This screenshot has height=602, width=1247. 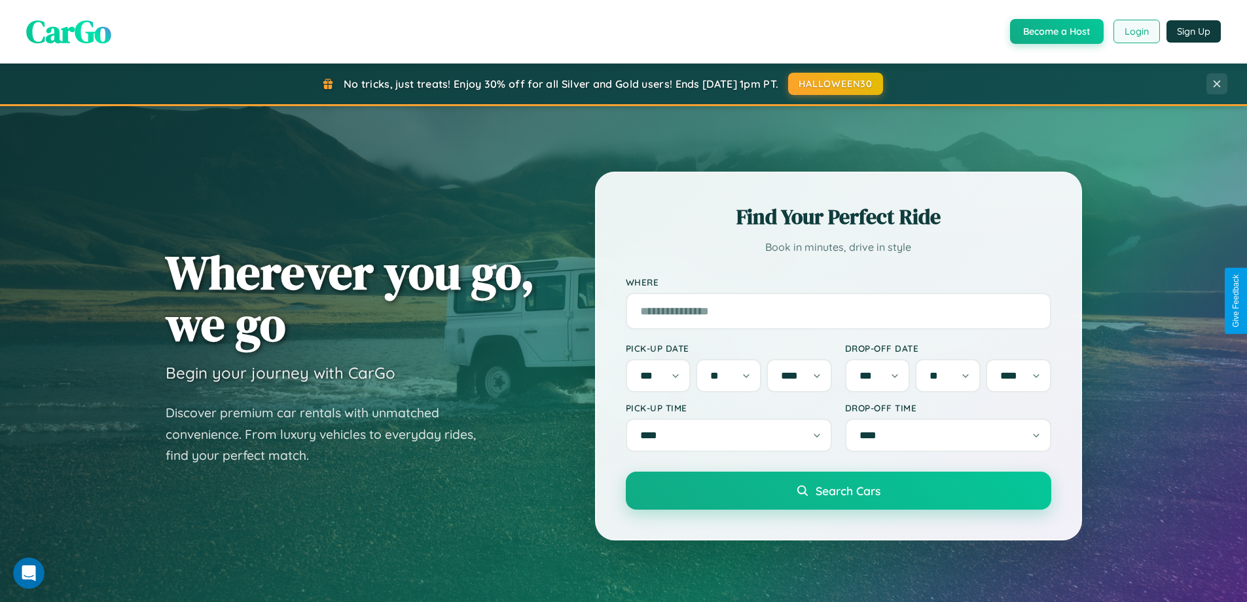 I want to click on button: Become a Host, so click(x=1057, y=31).